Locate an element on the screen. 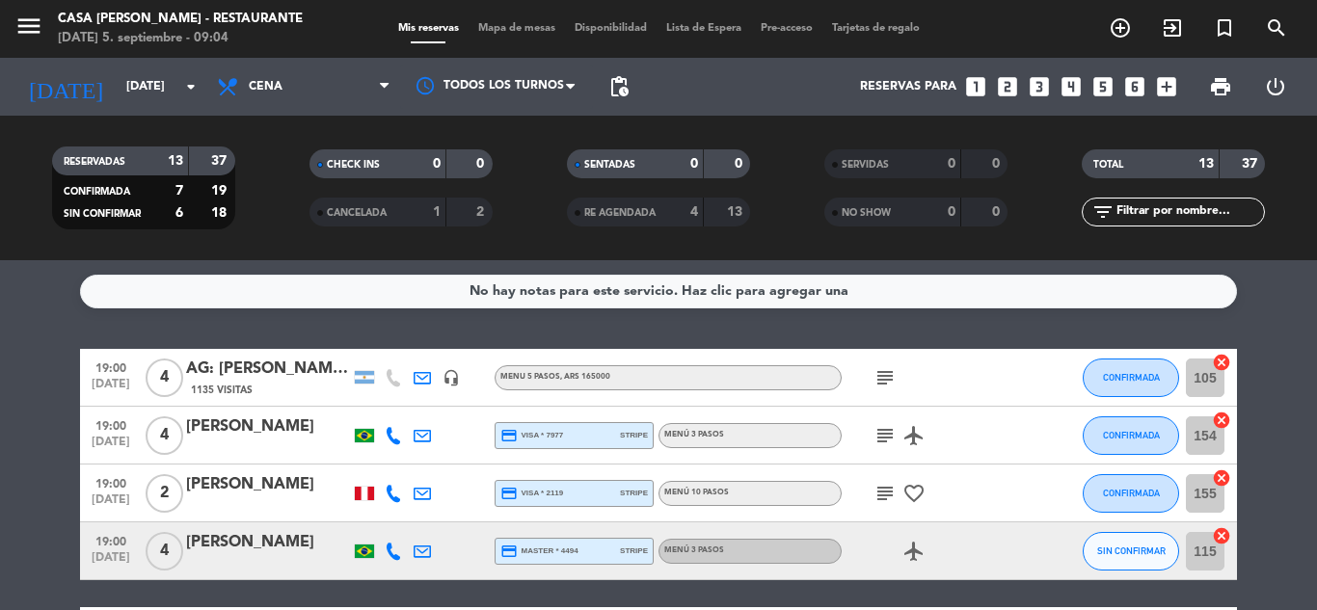 The width and height of the screenshot is (1317, 610). div: No hay notas para este servicio. Haz clic para agregar una is located at coordinates (659, 291).